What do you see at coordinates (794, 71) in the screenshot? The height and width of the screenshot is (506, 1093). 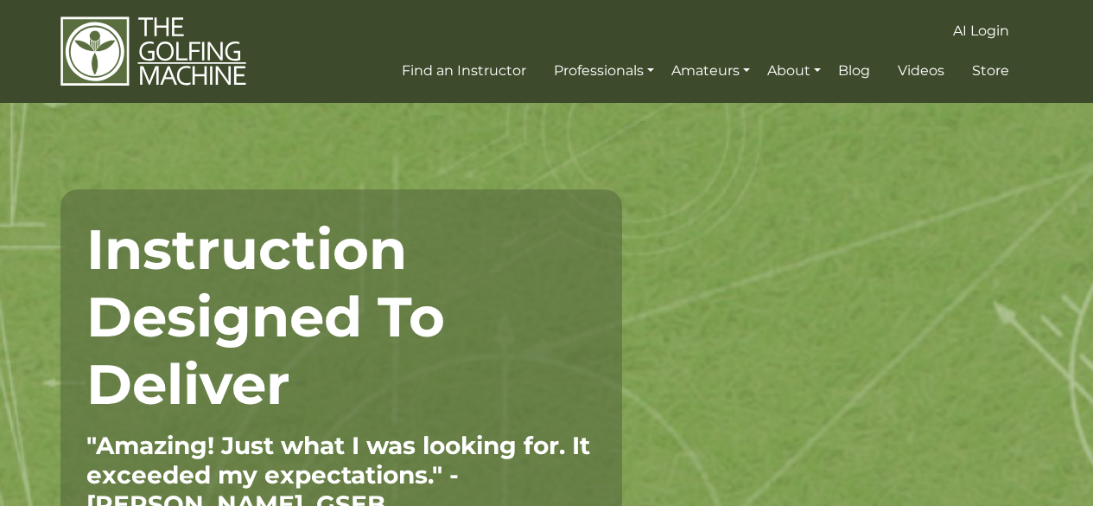 I see `a: About` at bounding box center [794, 71].